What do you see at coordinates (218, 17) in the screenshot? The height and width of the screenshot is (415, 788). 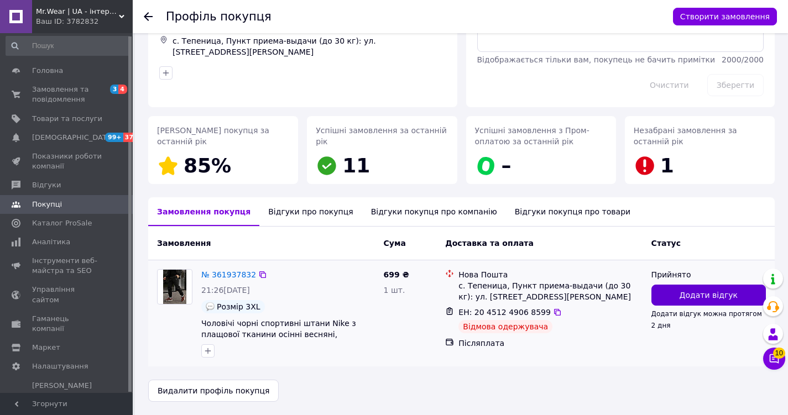 I see `h1: Профіль покупця` at bounding box center [218, 17].